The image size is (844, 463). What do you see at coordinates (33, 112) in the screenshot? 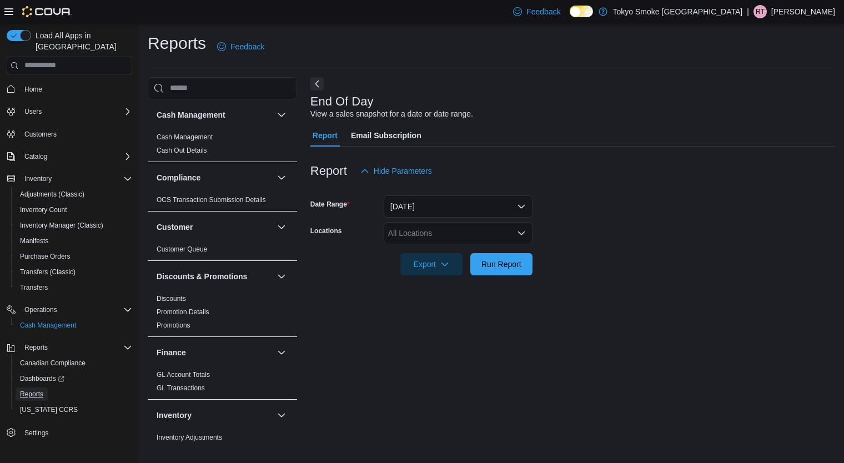
I see `span: Users` at bounding box center [33, 112].